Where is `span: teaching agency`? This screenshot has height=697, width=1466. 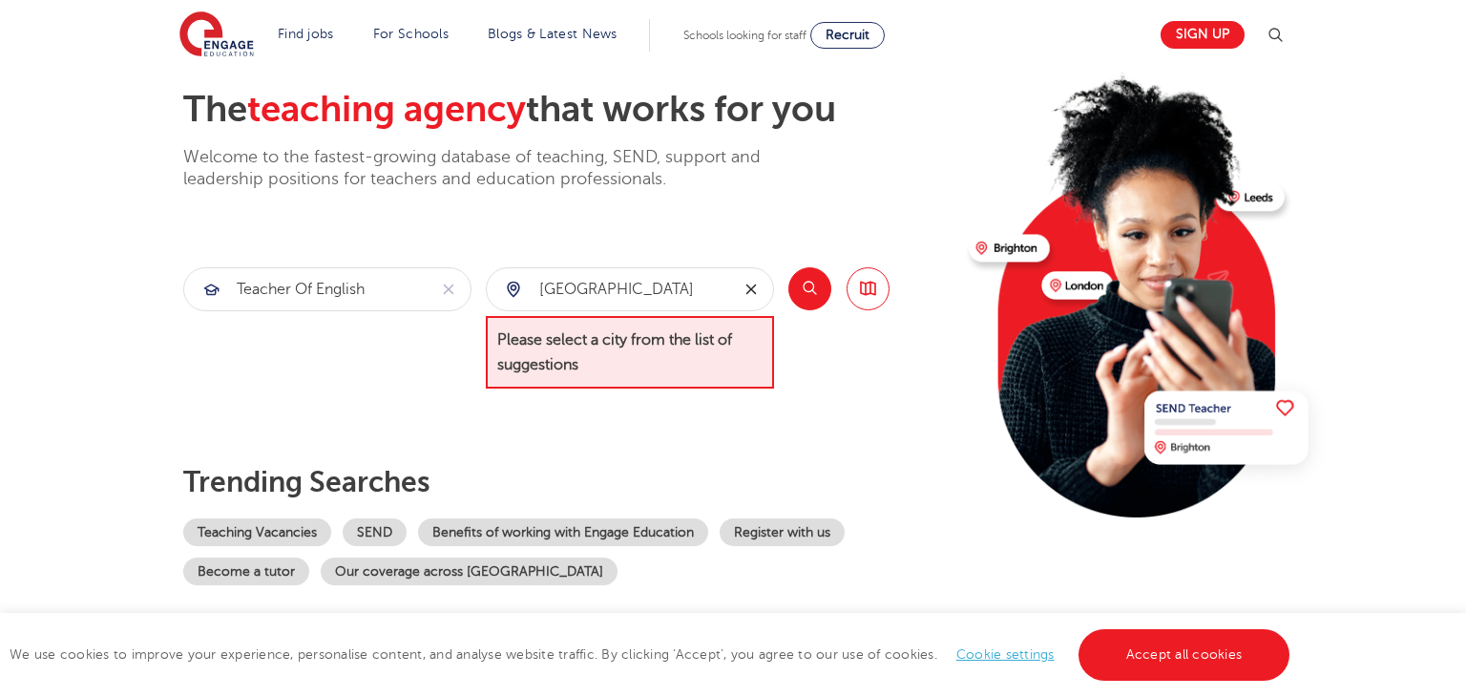
span: teaching agency is located at coordinates (386, 109).